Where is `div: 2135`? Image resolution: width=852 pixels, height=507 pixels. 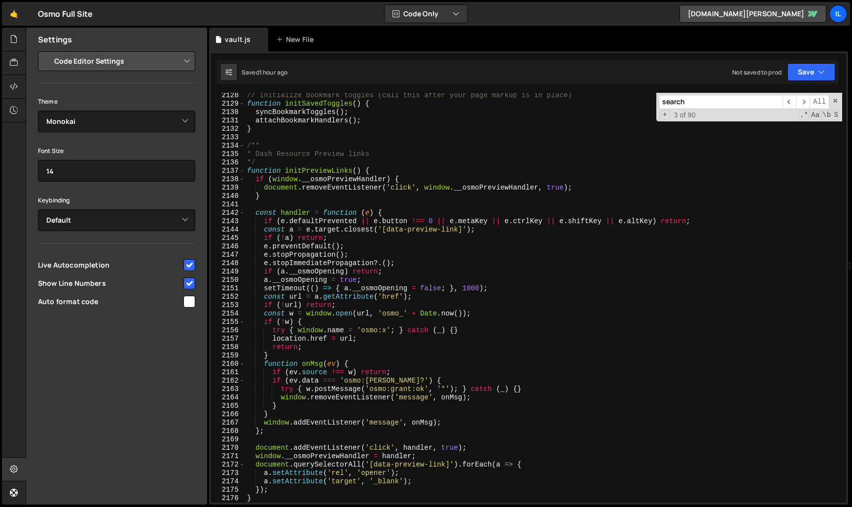
div: 2135 is located at coordinates (228, 154).